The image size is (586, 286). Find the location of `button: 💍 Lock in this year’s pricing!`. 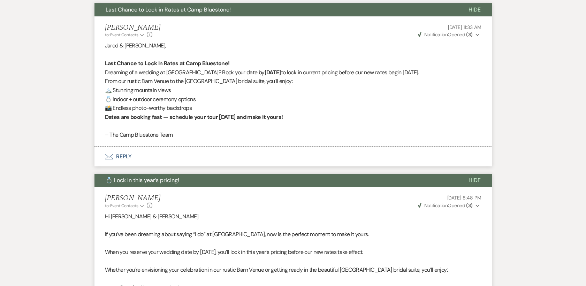

button: 💍 Lock in this year’s pricing! is located at coordinates (276, 180).